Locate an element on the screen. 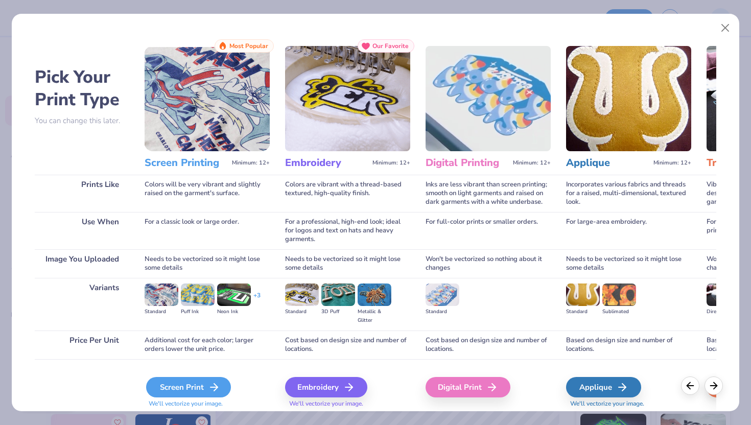 Image resolution: width=751 pixels, height=425 pixels. div: Screen Print is located at coordinates (189, 387).